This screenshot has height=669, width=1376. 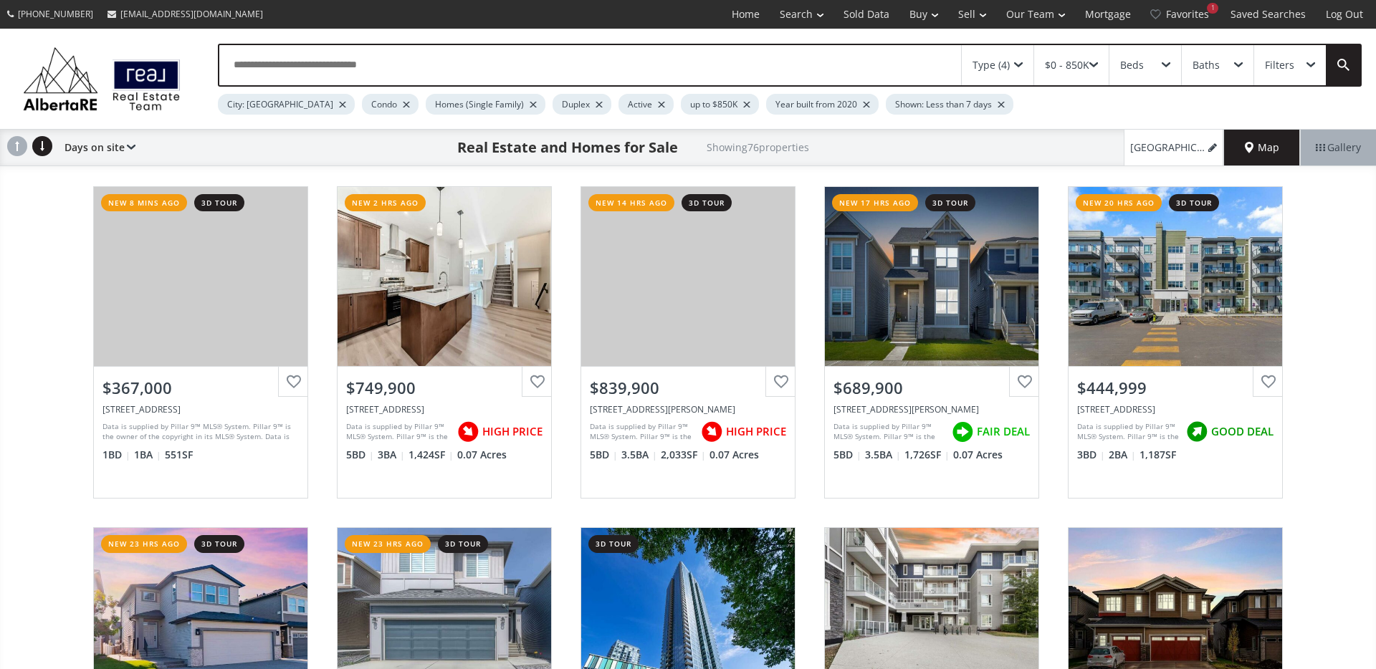 I want to click on div: $839,900, so click(x=688, y=388).